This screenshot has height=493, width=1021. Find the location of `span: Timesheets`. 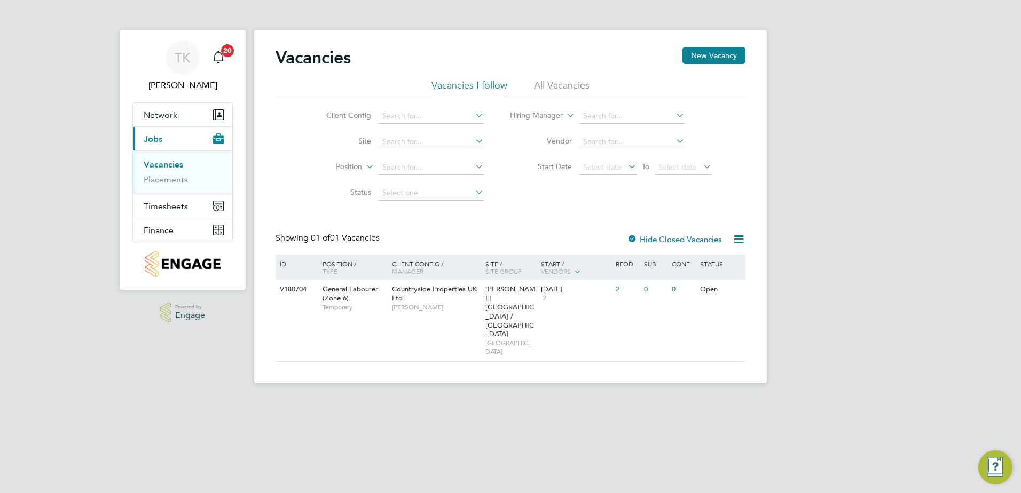

span: Timesheets is located at coordinates (165, 206).